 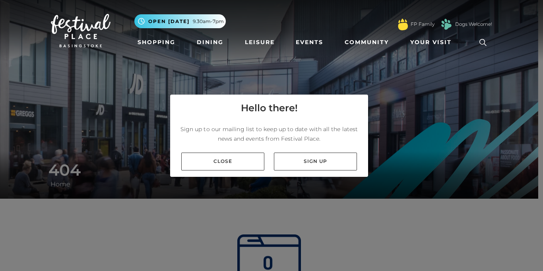 What do you see at coordinates (366, 42) in the screenshot?
I see `a: Community` at bounding box center [366, 42].